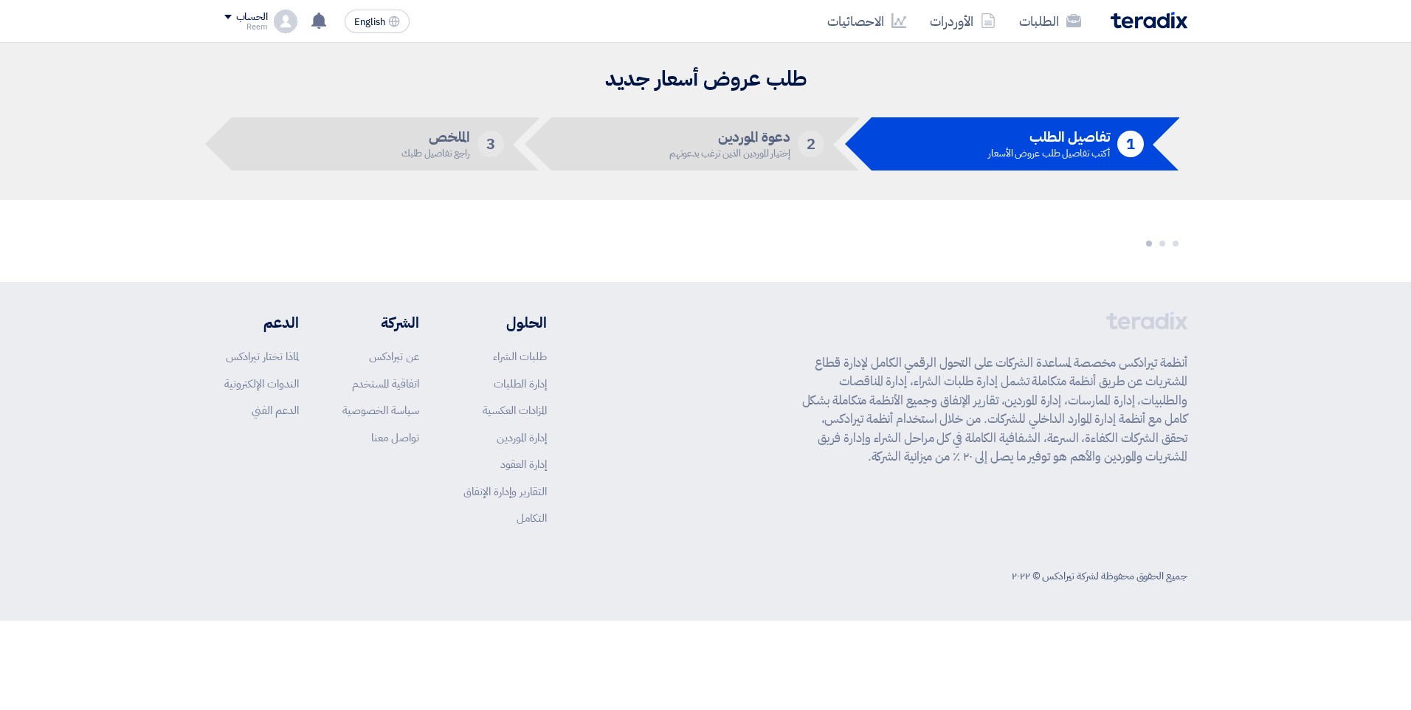 The height and width of the screenshot is (710, 1411). I want to click on div: جميع الحقوق محفوظة لشركة تيرادكس © ٢٠٢٢, so click(1099, 576).